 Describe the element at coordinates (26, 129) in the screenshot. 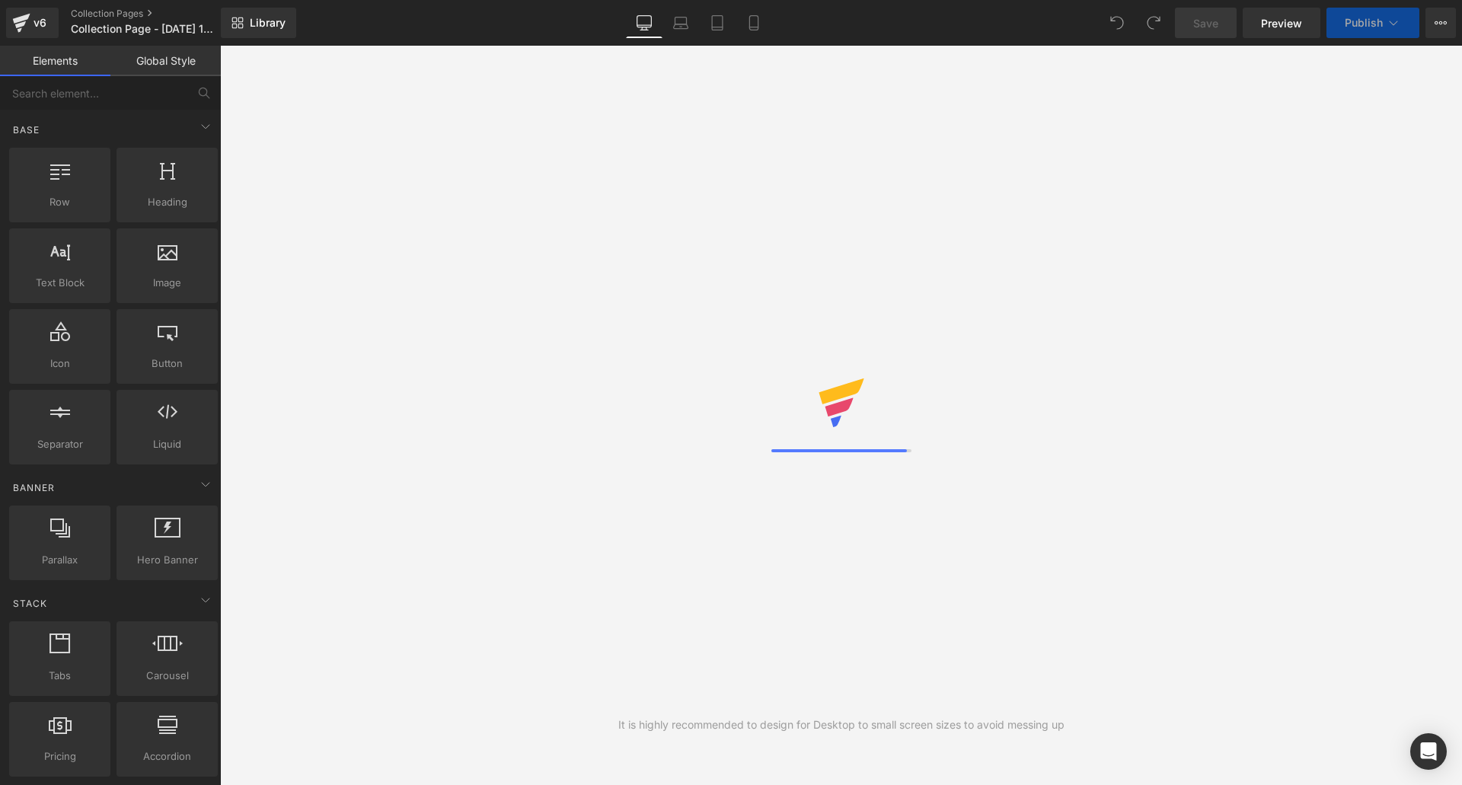

I see `span: Base` at that location.